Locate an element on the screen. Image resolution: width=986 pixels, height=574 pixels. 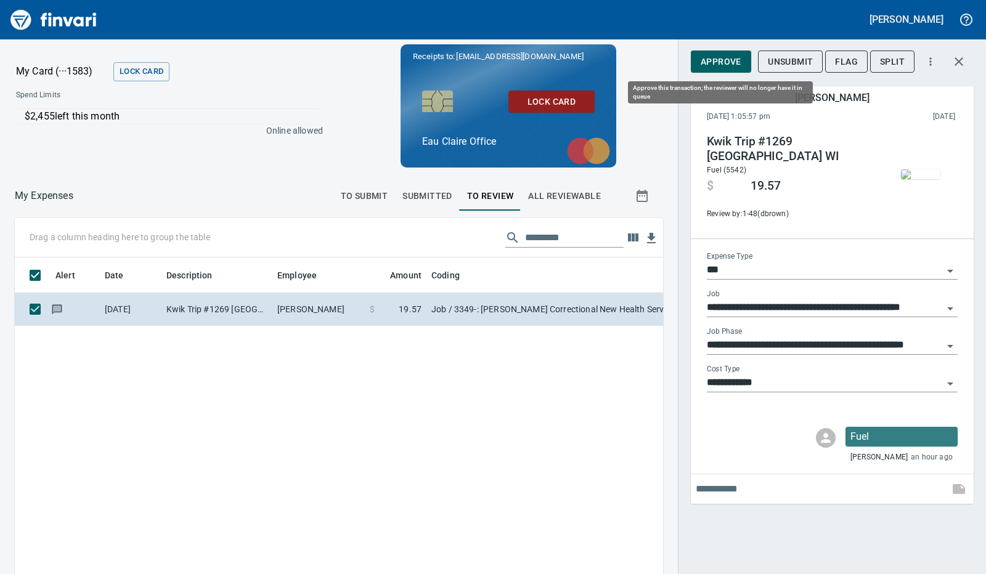
nav: breadcrumb is located at coordinates (44, 196).